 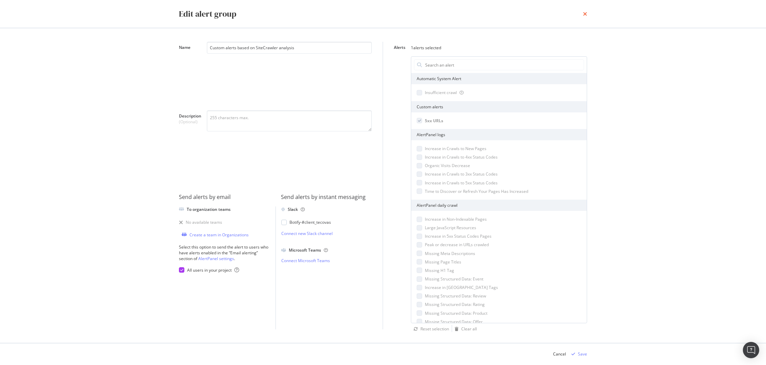 I want to click on button: Save, so click(x=578, y=355).